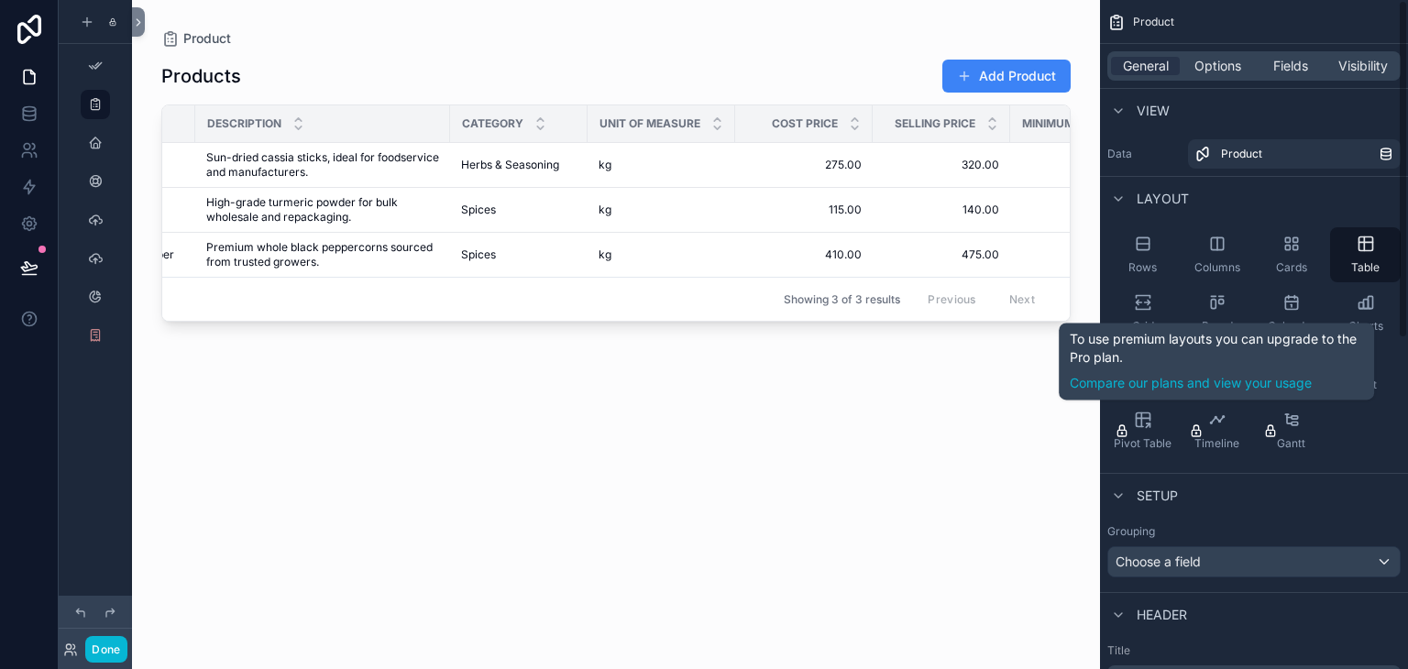  Describe the element at coordinates (1162, 615) in the screenshot. I see `span: Header` at that location.